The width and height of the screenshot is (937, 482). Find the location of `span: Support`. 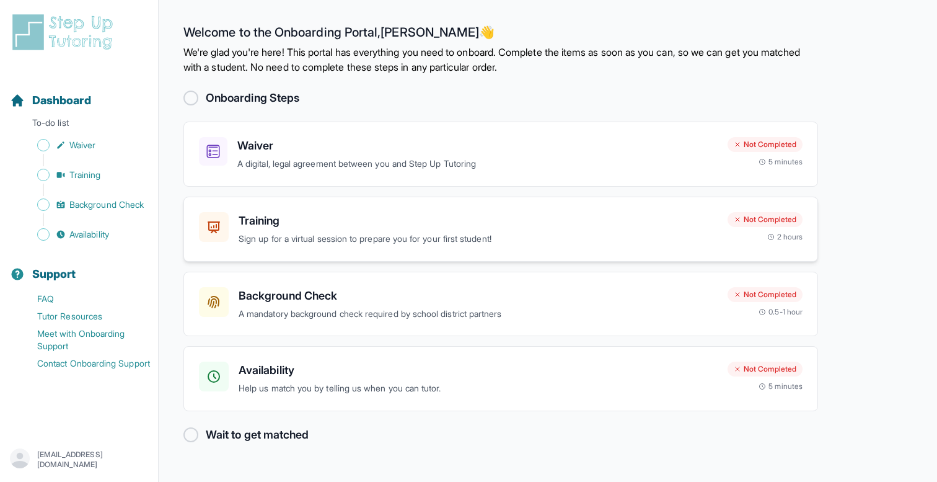

span: Support is located at coordinates (54, 274).